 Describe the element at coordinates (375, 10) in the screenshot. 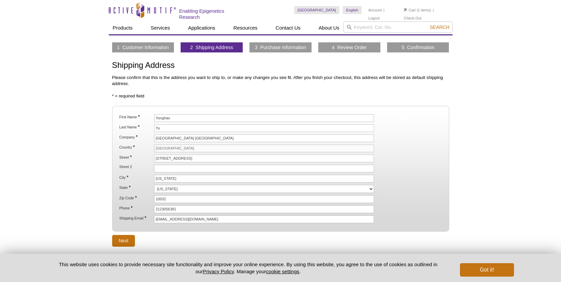

I see `a: Account` at that location.